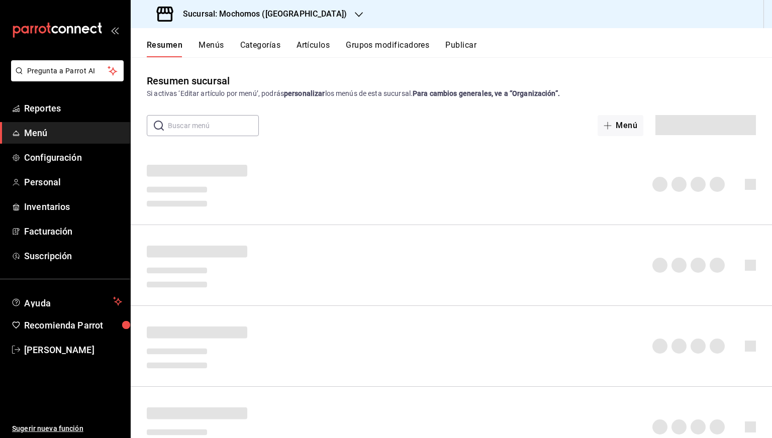 This screenshot has height=438, width=772. I want to click on div: Resumen sucursal, so click(188, 81).